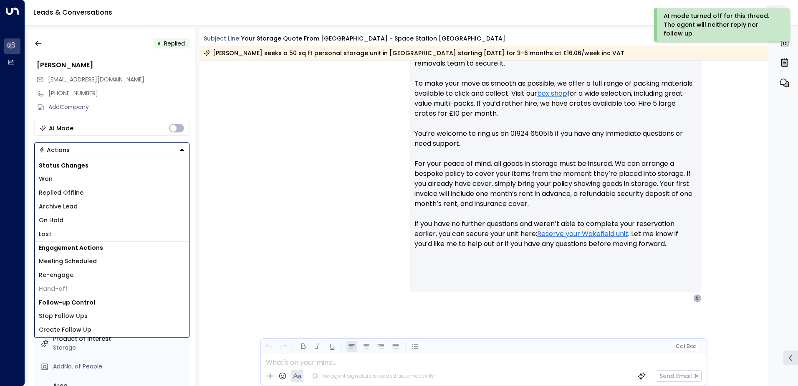 This screenshot has height=386, width=798. I want to click on div: Storage, so click(119, 347).